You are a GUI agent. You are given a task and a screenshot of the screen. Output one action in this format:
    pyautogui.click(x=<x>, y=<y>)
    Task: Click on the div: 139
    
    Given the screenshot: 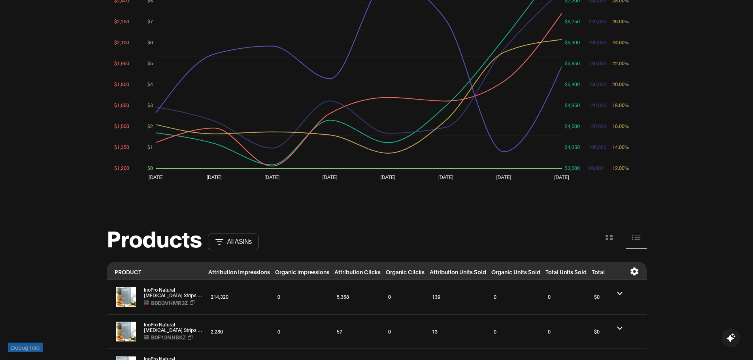 What is the action you would take?
    pyautogui.click(x=457, y=297)
    